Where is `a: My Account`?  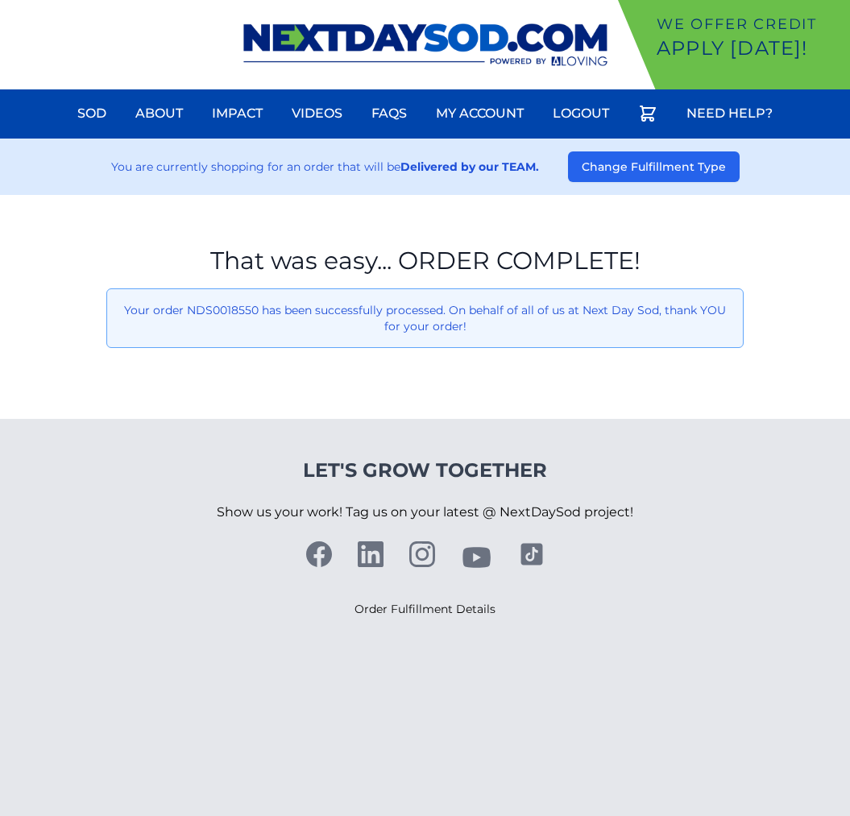
a: My Account is located at coordinates (479, 114).